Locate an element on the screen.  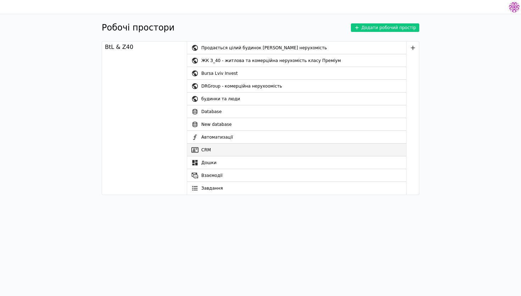
a: Database is located at coordinates (296, 112).